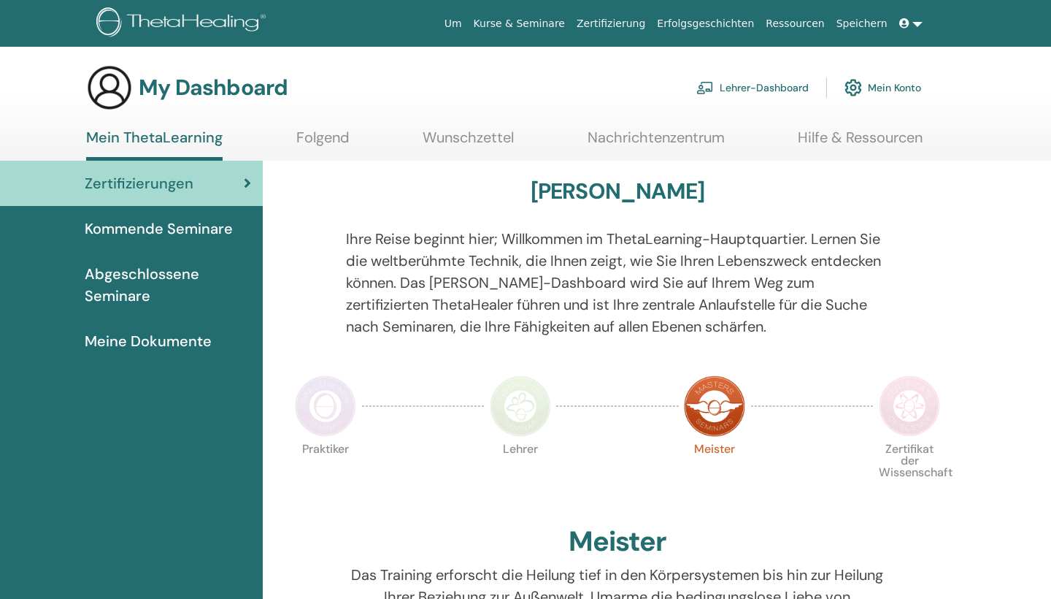  Describe the element at coordinates (883, 88) in the screenshot. I see `a: Mein Konto` at that location.